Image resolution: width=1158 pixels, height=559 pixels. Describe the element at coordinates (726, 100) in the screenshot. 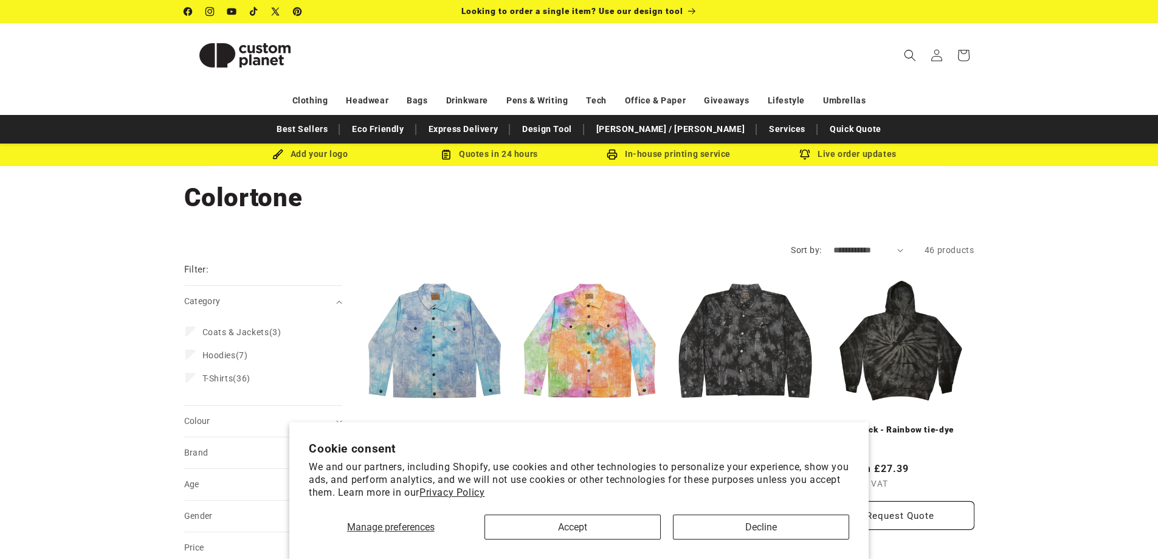

I see `a: Giveaways` at that location.